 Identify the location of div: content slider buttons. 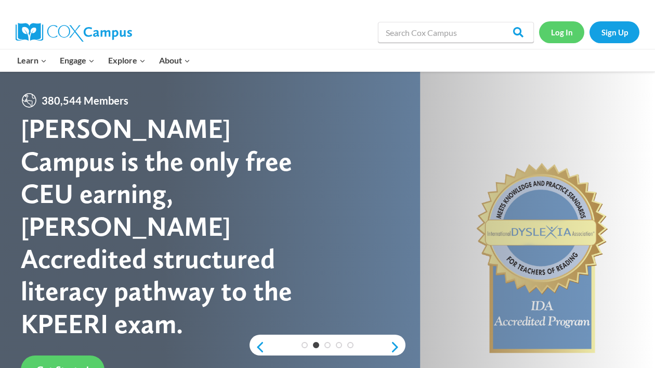
(328, 347).